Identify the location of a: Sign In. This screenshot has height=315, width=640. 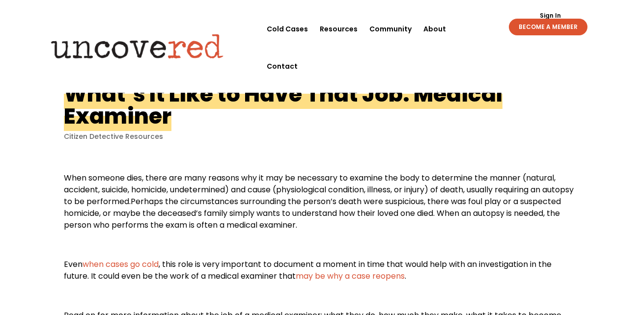
(550, 16).